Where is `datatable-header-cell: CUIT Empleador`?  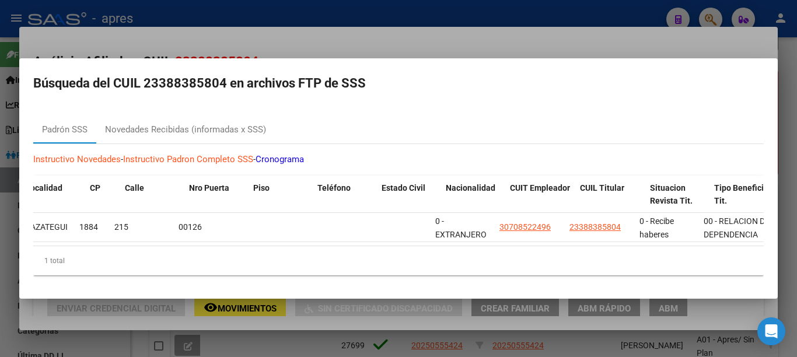
datatable-header-cell: CUIT Empleador is located at coordinates (540, 195).